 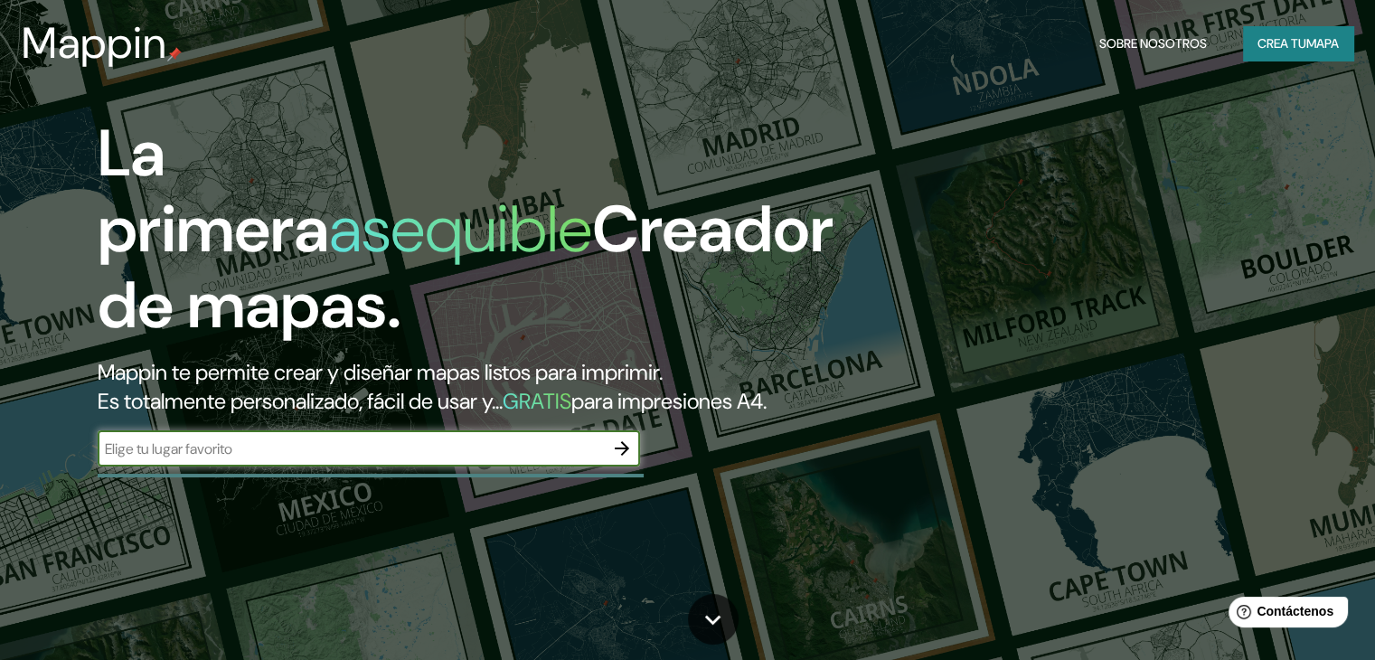 I want to click on font: asequible, so click(x=460, y=229).